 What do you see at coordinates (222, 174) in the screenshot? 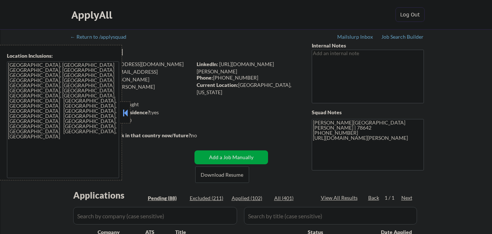
I see `button: Download Resume` at bounding box center [222, 174].